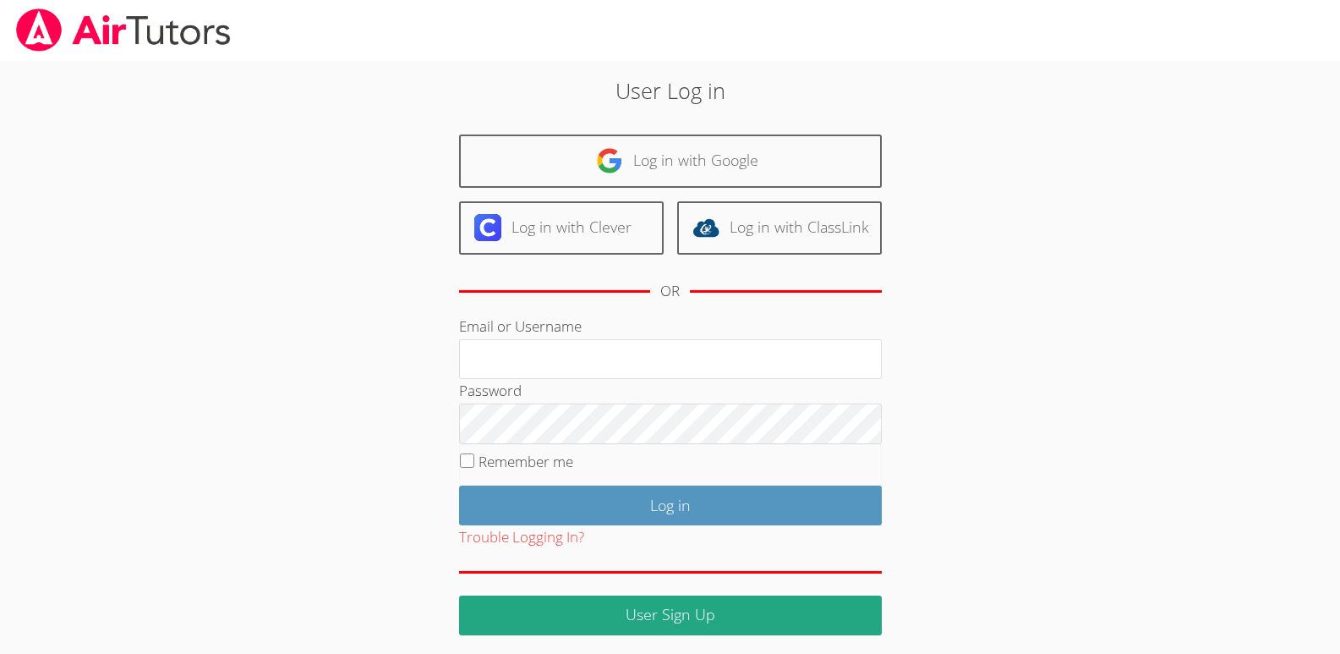 Image resolution: width=1340 pixels, height=654 pixels. I want to click on img: classlink-logo-d6bb404cc1216ec64c9a2012d9dc4662098be43eaf13dc465df04b49fa7ab582.svg, so click(706, 228).